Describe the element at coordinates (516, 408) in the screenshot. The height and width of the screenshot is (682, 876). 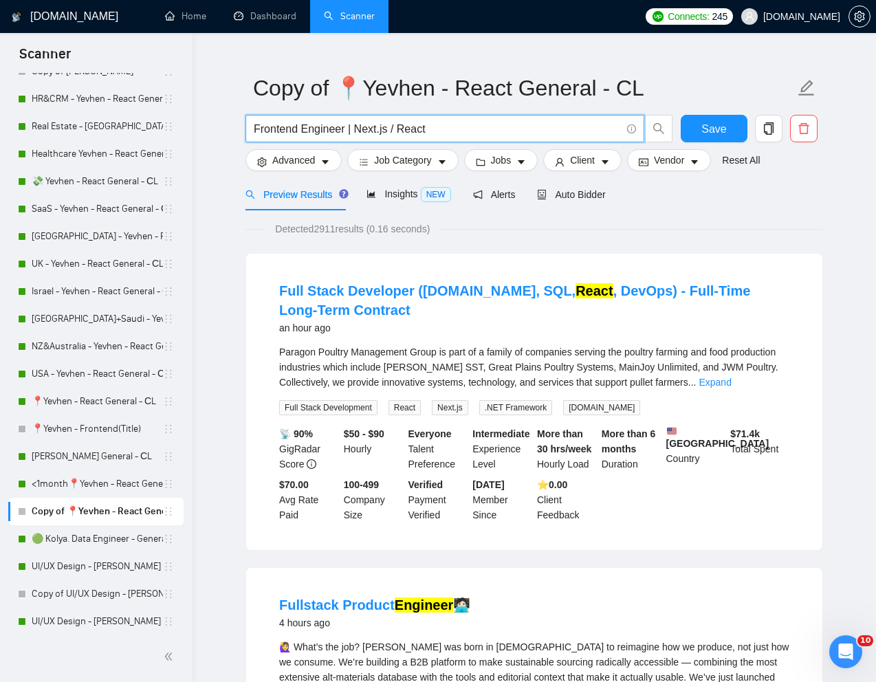
I see `span: .NET Framework` at that location.